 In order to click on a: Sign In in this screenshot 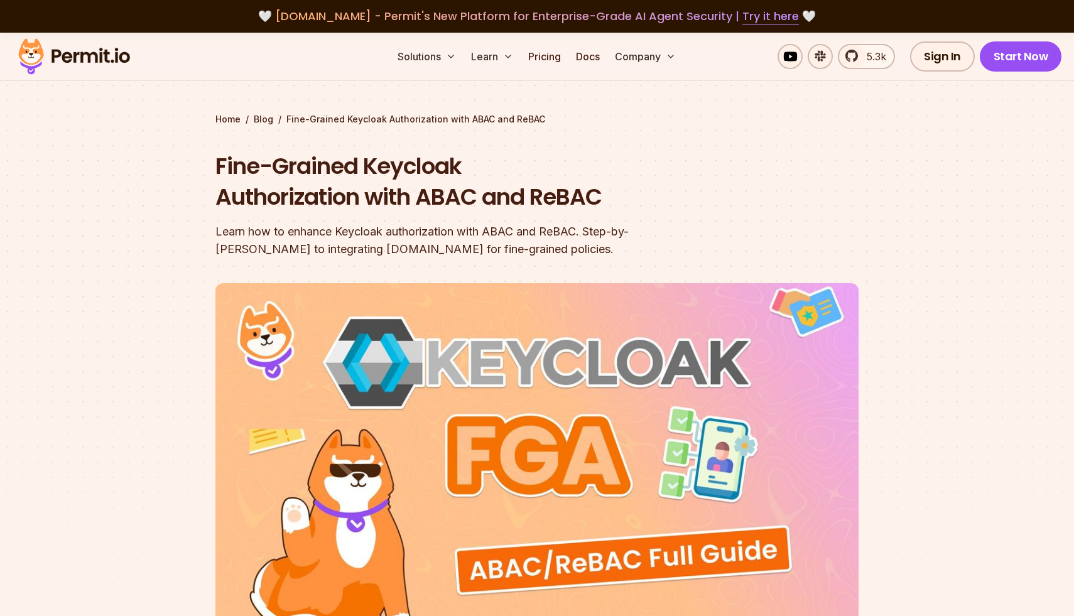, I will do `click(942, 57)`.